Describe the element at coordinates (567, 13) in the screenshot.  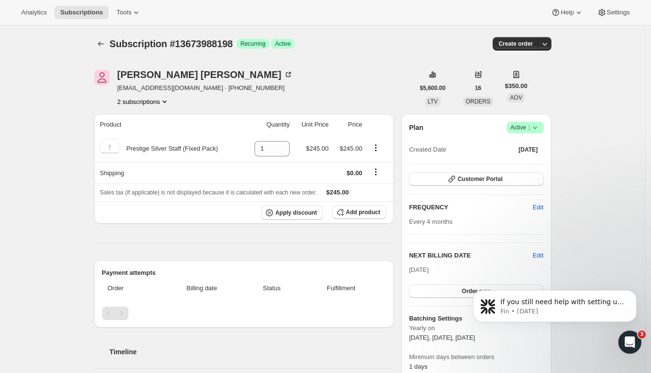
I see `button: Help` at that location.